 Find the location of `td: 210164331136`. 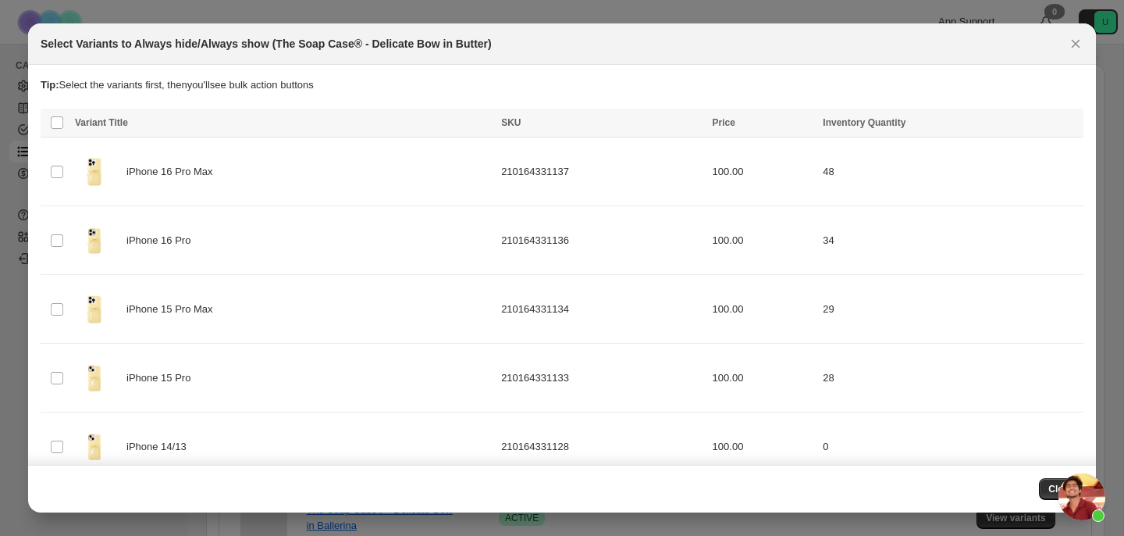

td: 210164331136 is located at coordinates (602, 241).